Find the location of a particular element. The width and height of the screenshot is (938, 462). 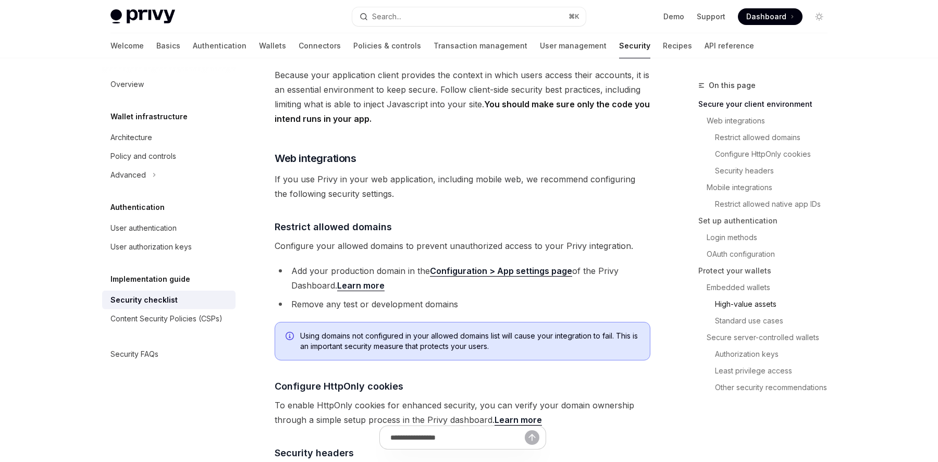

a: Overview is located at coordinates (169, 84).